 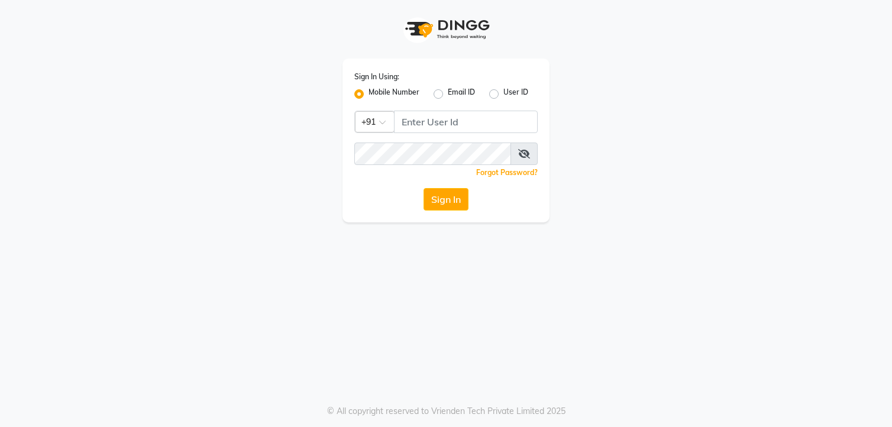 I want to click on label: Email ID, so click(x=461, y=94).